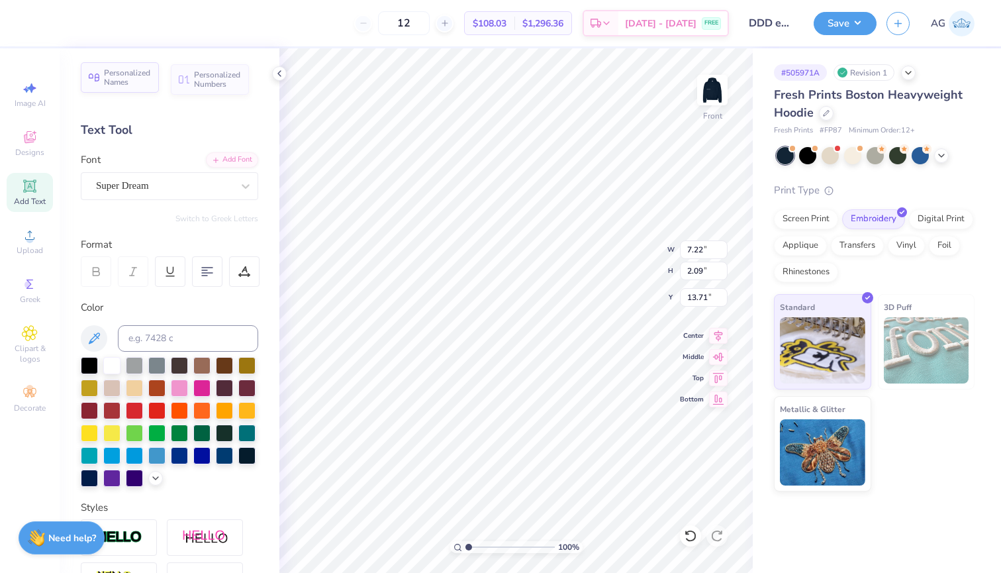  What do you see at coordinates (806, 272) in the screenshot?
I see `div: Rhinestones` at bounding box center [806, 272].